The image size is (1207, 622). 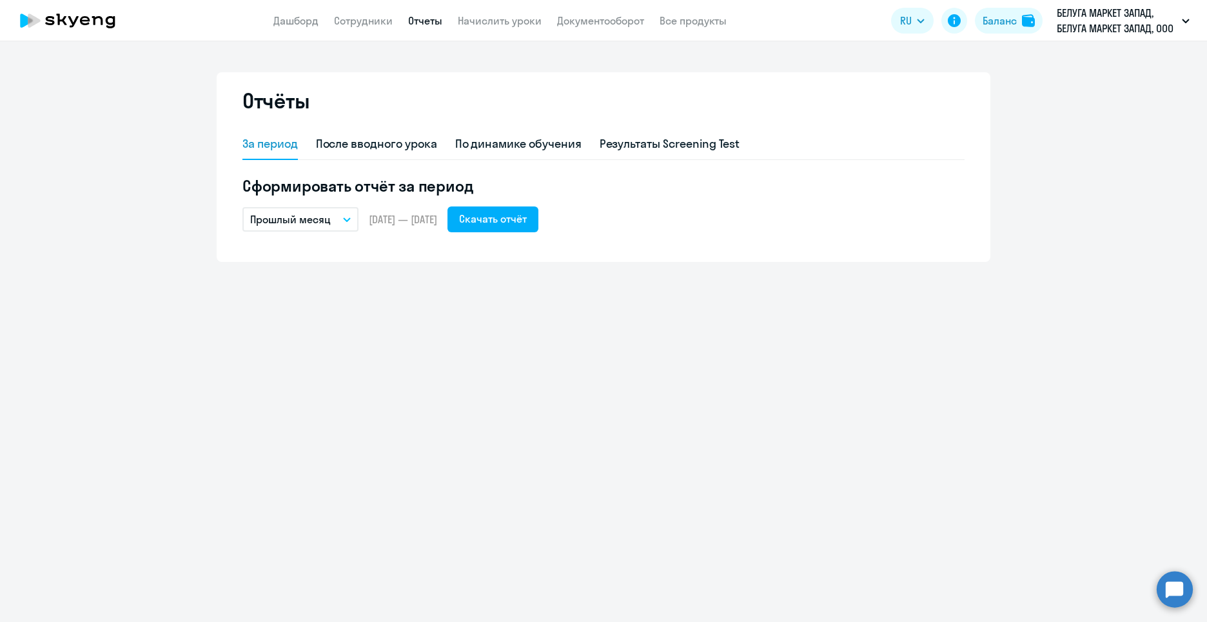 I want to click on div: После вводного урока, so click(x=377, y=144).